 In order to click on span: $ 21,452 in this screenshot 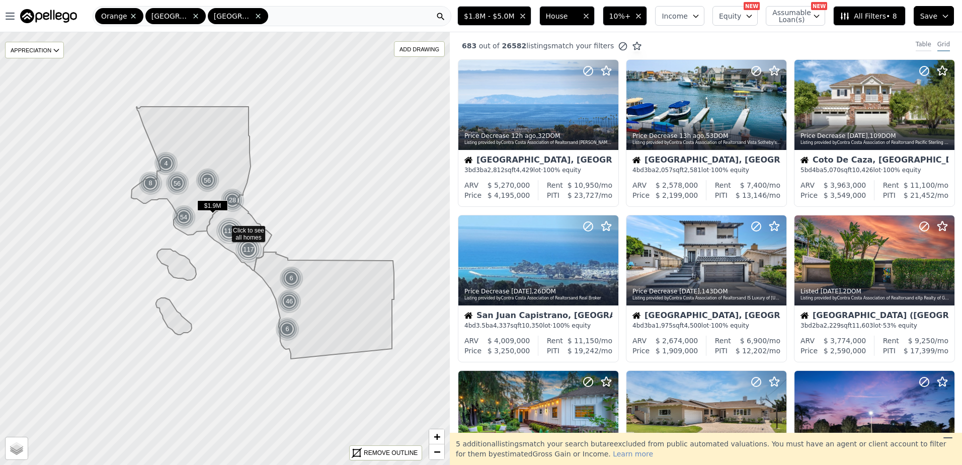, I will do `click(919, 195)`.